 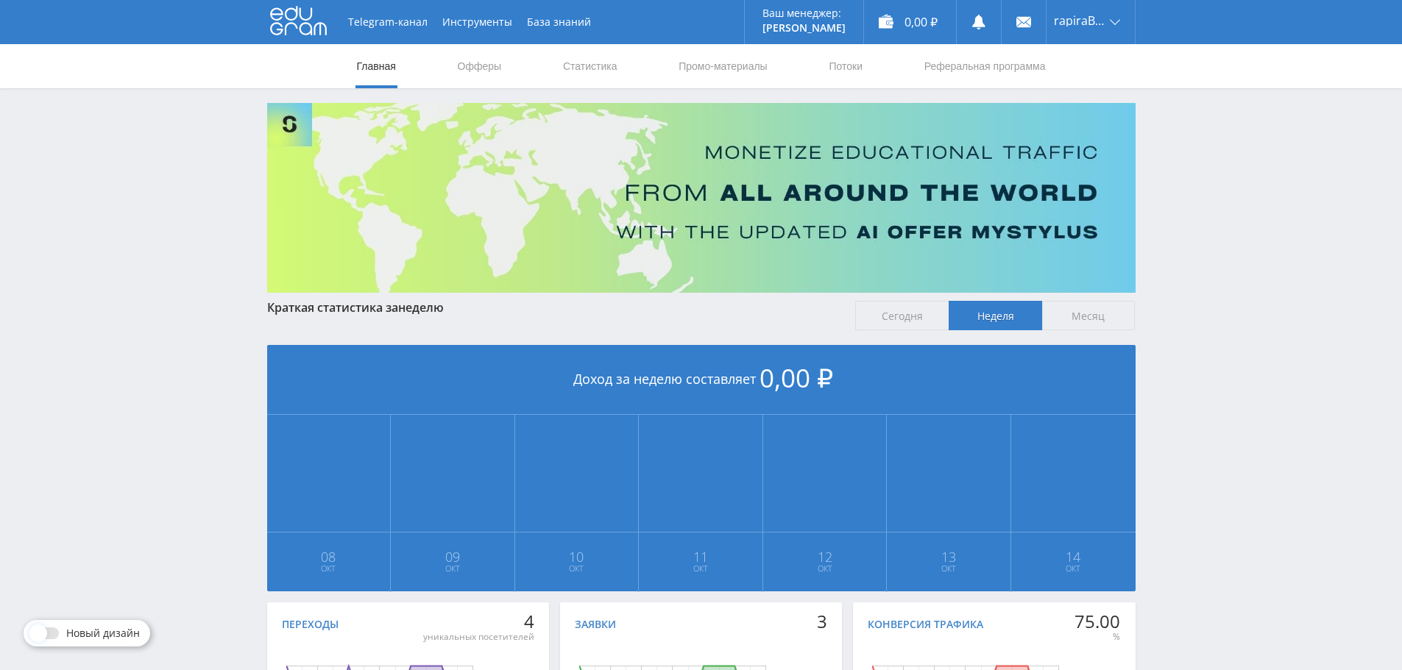 I want to click on div: 75.00, so click(x=1097, y=622).